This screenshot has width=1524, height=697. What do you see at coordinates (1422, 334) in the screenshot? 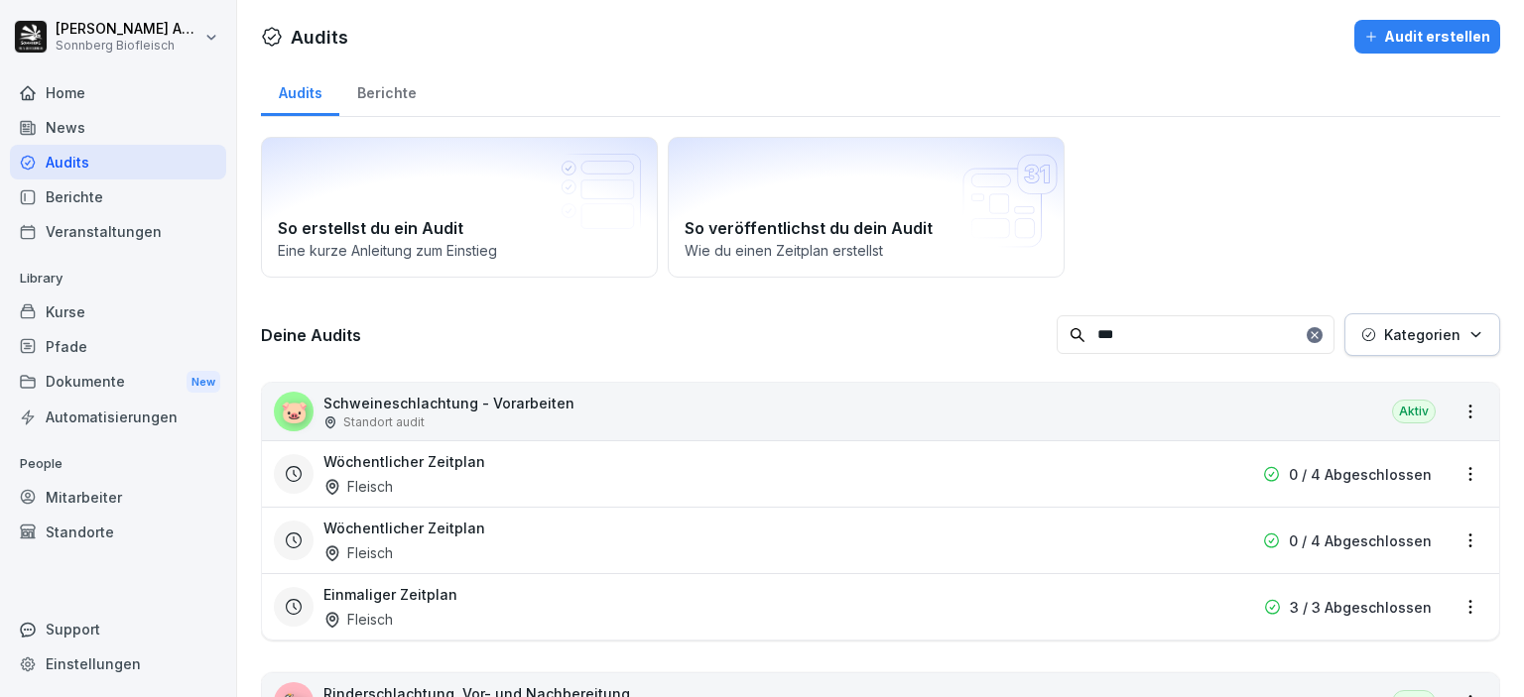
I see `button: Kategorien` at bounding box center [1422, 334].